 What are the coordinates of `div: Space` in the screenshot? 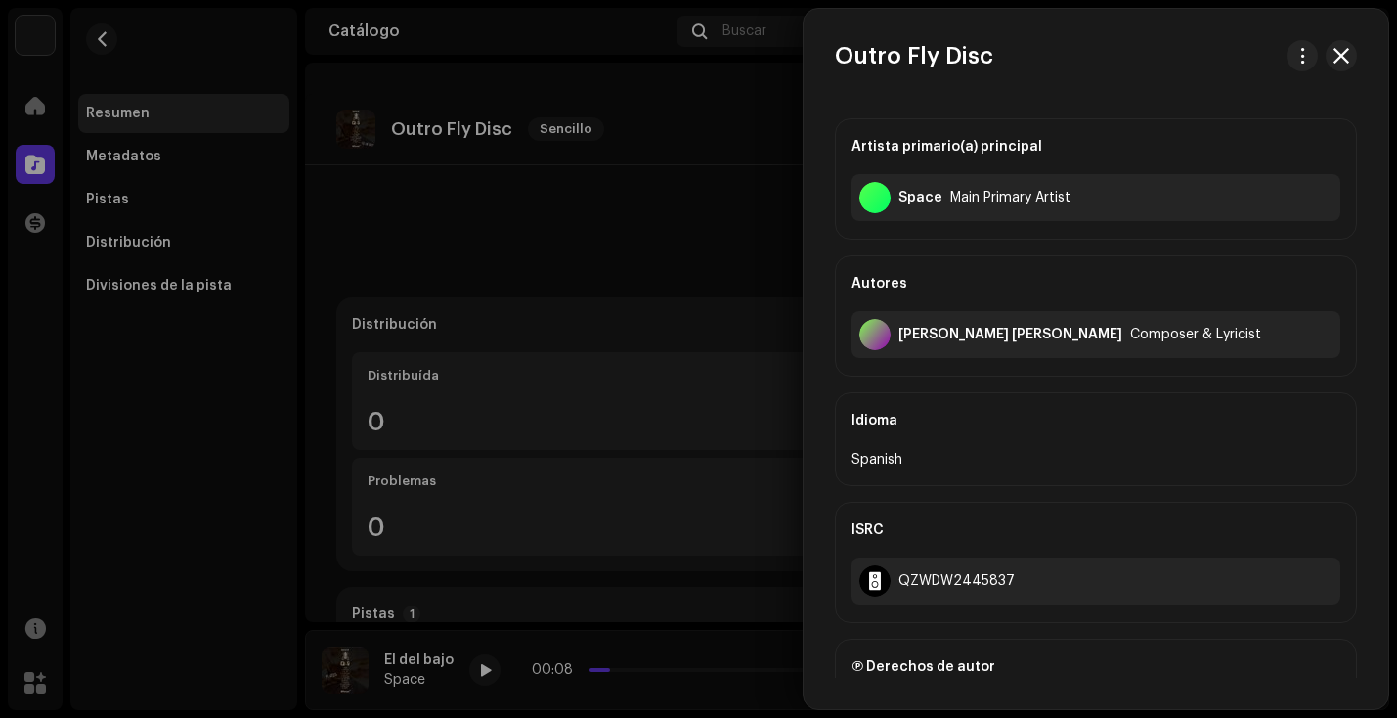 It's located at (920, 198).